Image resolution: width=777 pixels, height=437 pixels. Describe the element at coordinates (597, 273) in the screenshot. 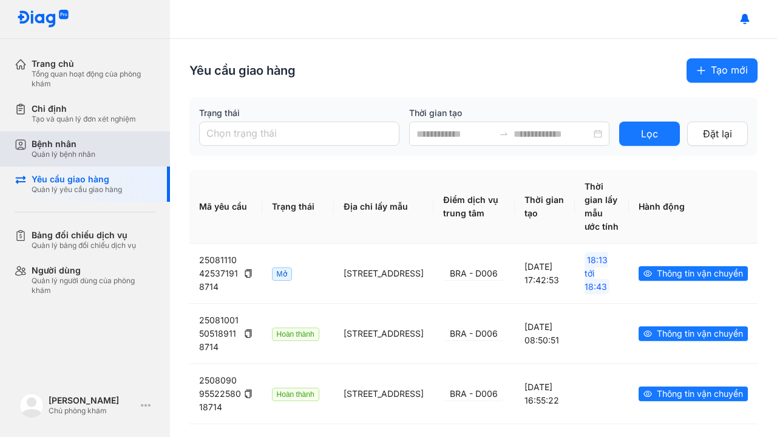

I see `span: 18:13 tới 18:43` at that location.